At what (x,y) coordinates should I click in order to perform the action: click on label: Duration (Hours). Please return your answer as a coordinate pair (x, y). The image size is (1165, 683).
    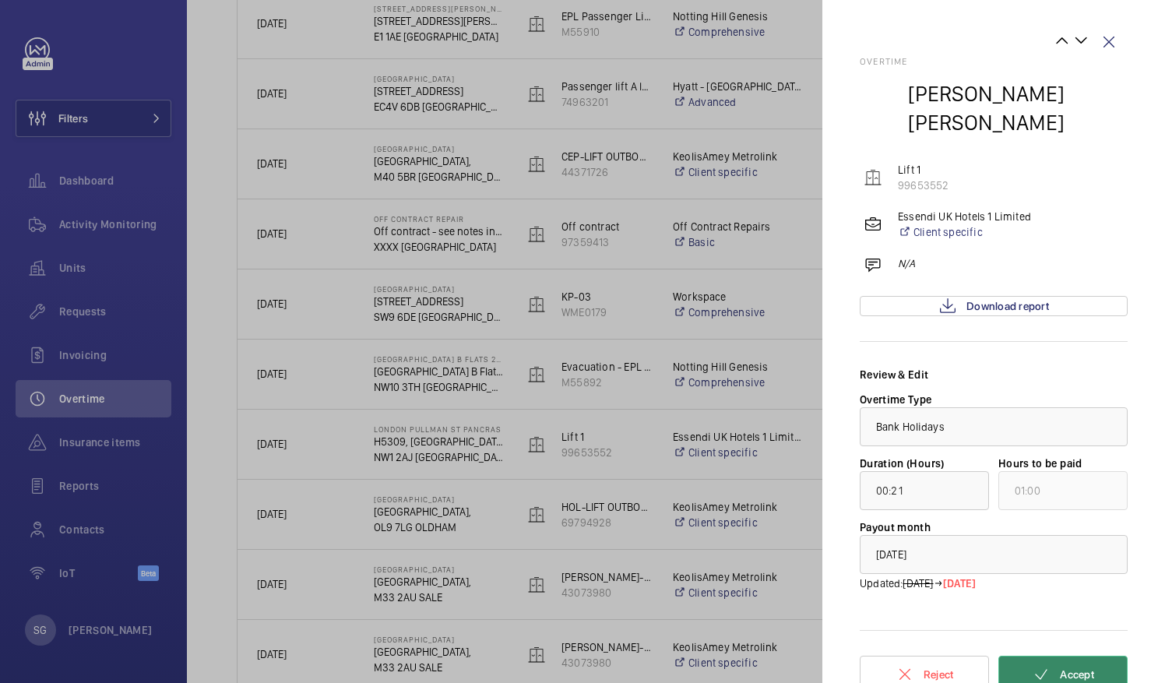
    Looking at the image, I should click on (902, 463).